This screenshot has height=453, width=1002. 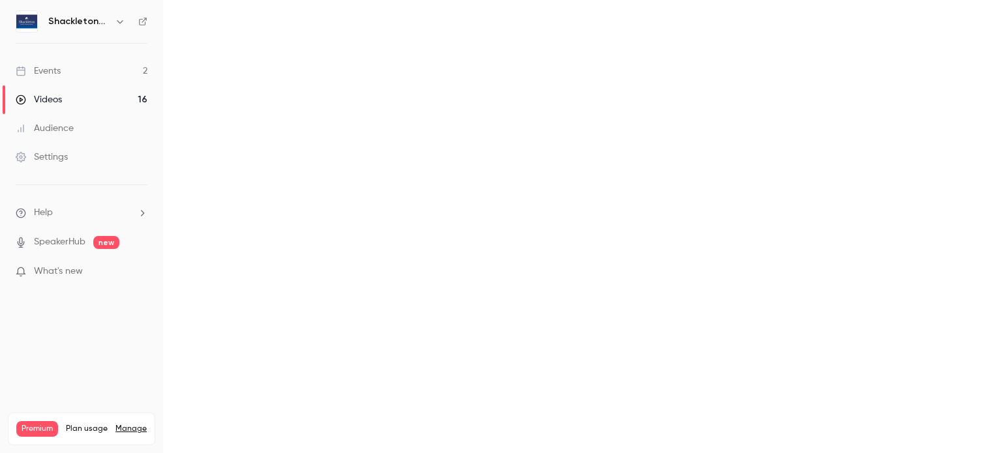 I want to click on a: Manage, so click(x=131, y=429).